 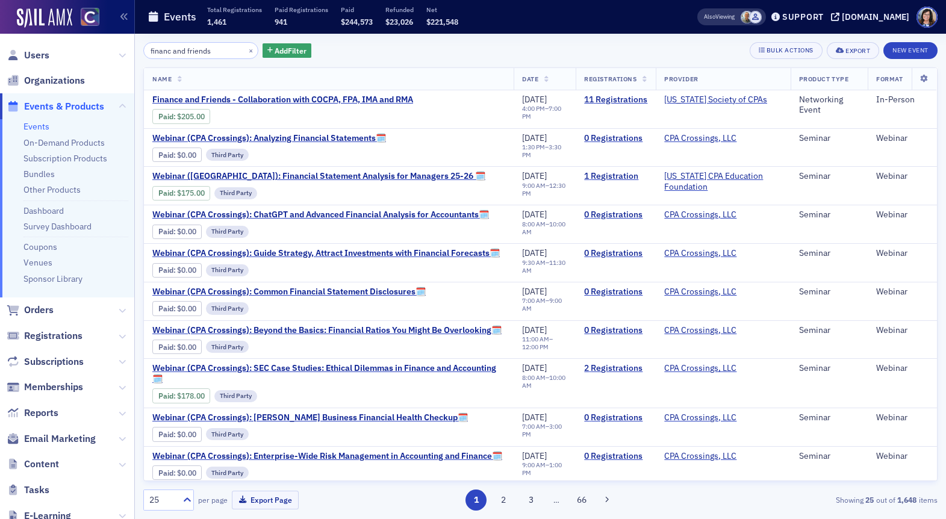 I want to click on a: Finance and Friends - Collaboration with COCPA, FPA, IMA and RMA, so click(x=283, y=100).